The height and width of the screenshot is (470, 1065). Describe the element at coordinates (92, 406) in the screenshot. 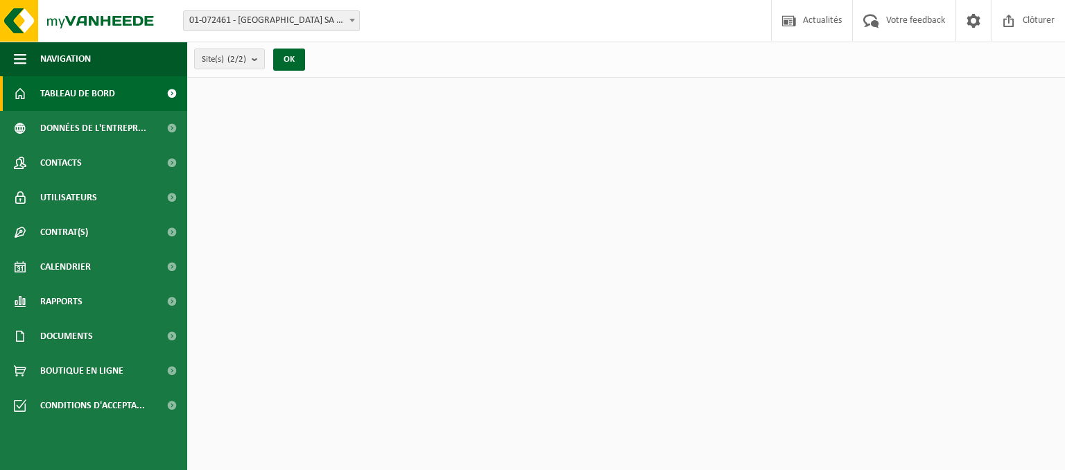

I see `span: Conditions d'accepta...` at that location.